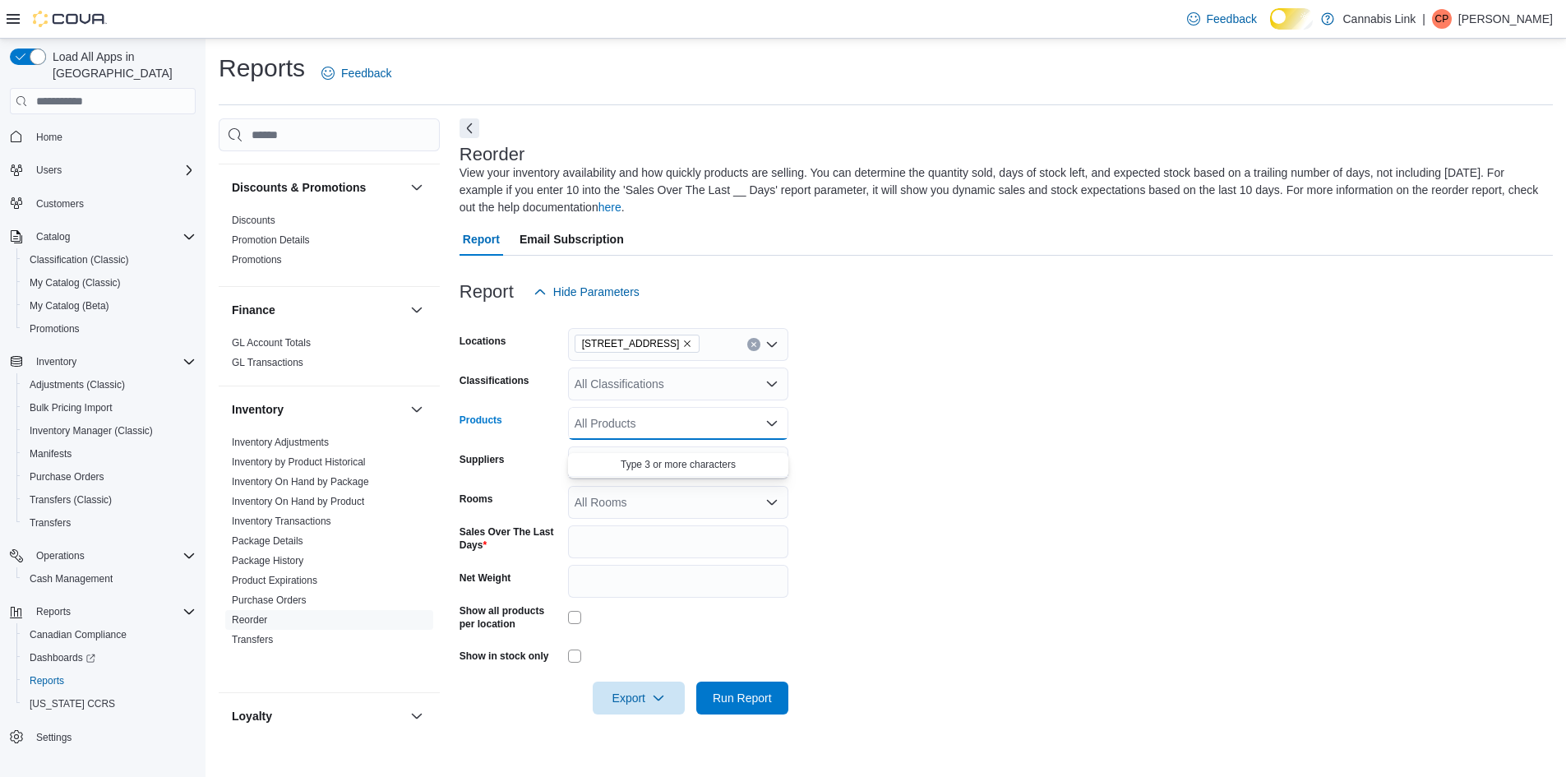  I want to click on a: My Catalog (Beta), so click(69, 306).